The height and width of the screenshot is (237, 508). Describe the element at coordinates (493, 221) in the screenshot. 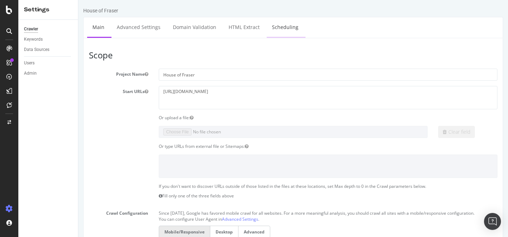

I see `div: Open Intercom Messenger` at that location.